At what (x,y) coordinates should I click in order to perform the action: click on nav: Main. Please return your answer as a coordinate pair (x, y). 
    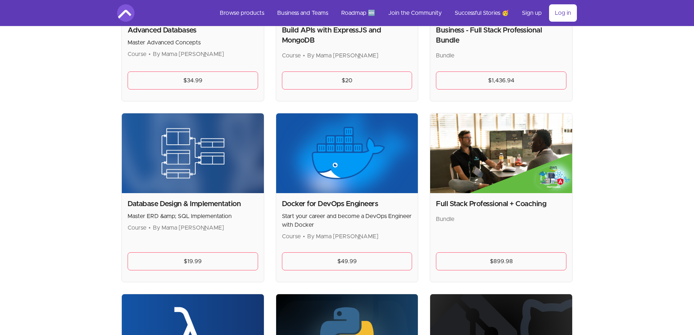
    Looking at the image, I should click on (395, 13).